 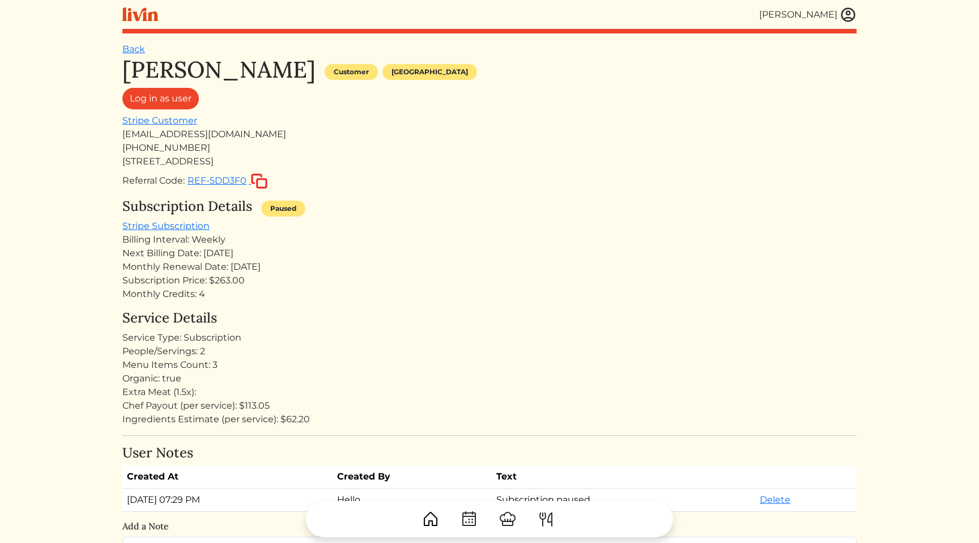 I want to click on span: REF-5DD3F0, so click(x=217, y=180).